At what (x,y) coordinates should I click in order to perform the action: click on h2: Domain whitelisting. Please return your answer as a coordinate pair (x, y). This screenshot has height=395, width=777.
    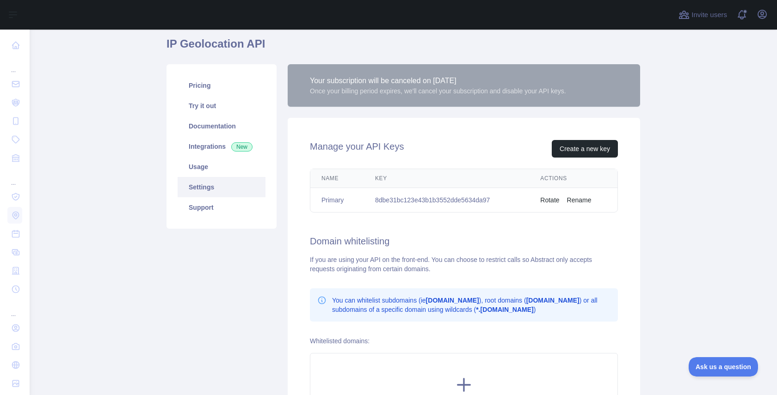
    Looking at the image, I should click on (464, 241).